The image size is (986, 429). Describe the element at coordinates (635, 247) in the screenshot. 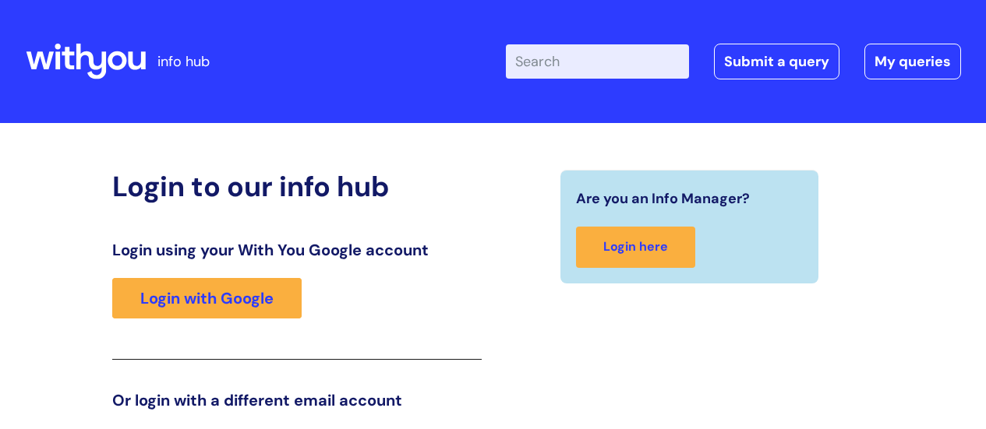

I see `a: Login here` at that location.